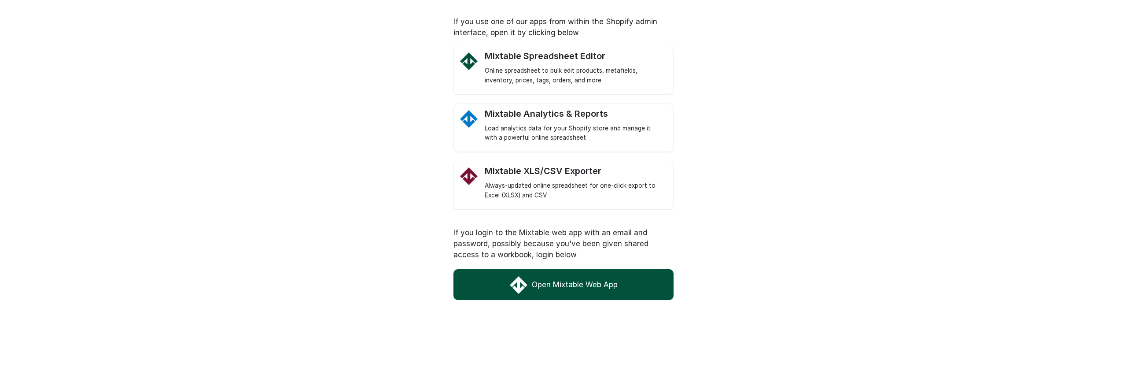  What do you see at coordinates (563, 284) in the screenshot?
I see `a: Open Mixtable Web App` at bounding box center [563, 284].